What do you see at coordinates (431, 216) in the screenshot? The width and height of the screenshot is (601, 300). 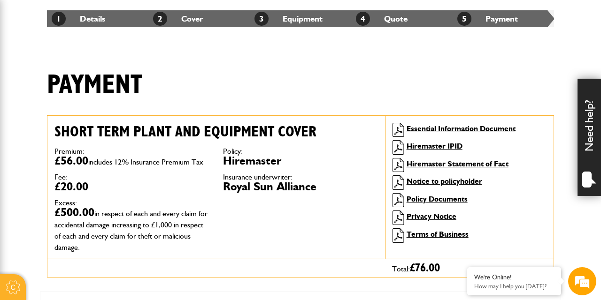 I see `a: Privacy Notice` at bounding box center [431, 216].